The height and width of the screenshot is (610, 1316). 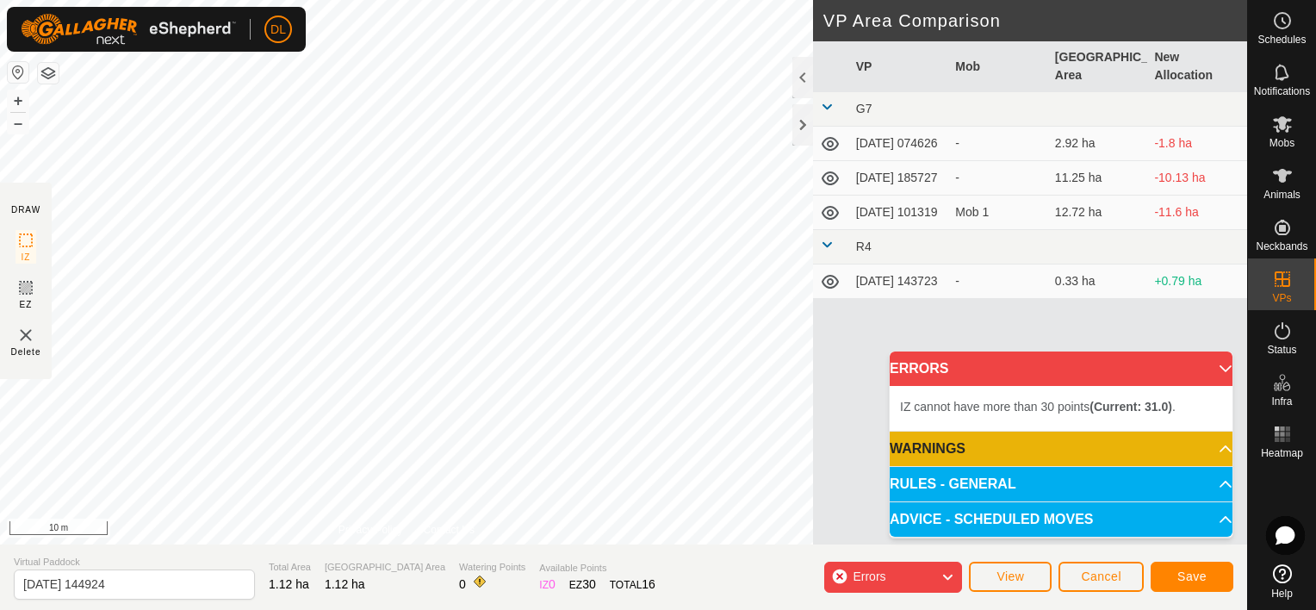 What do you see at coordinates (26, 257) in the screenshot?
I see `span: IZ` at bounding box center [26, 257].